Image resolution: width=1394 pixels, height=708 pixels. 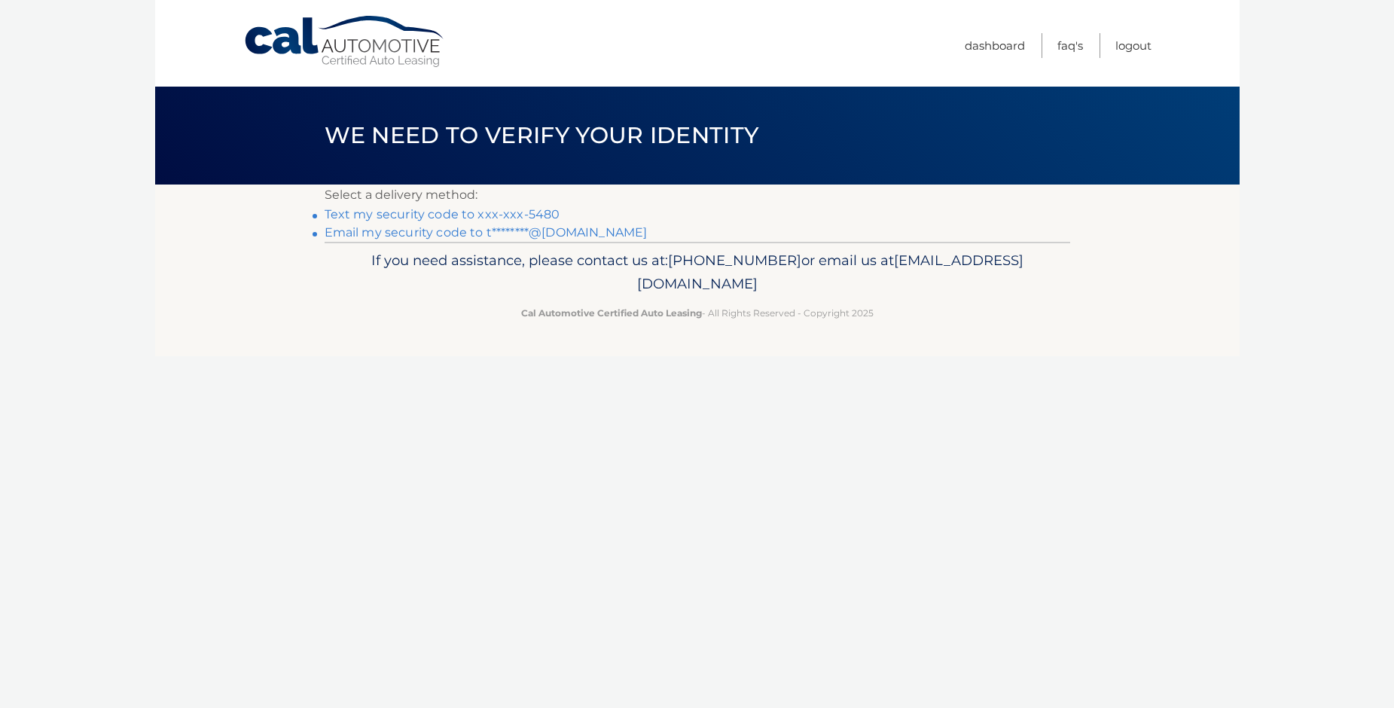 I want to click on p: - All Rights Reserved - Copyright 2025, so click(x=697, y=313).